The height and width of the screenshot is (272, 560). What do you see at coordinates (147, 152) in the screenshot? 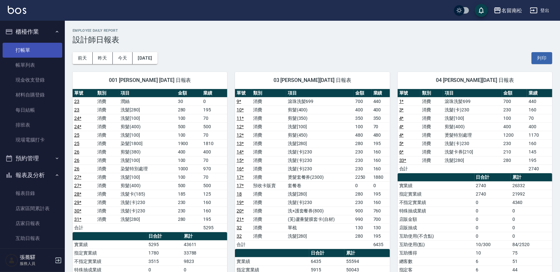
I see `td: 剪髮(380)` at bounding box center [147, 152].